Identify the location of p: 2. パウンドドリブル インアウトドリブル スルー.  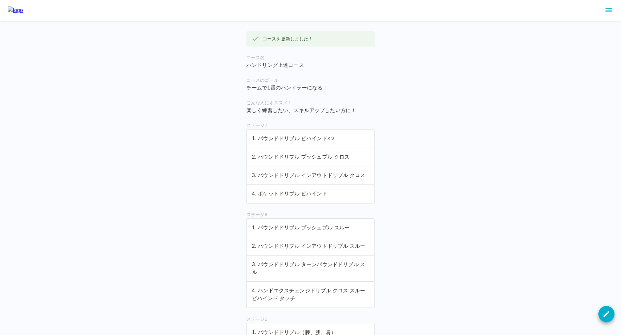
(311, 246).